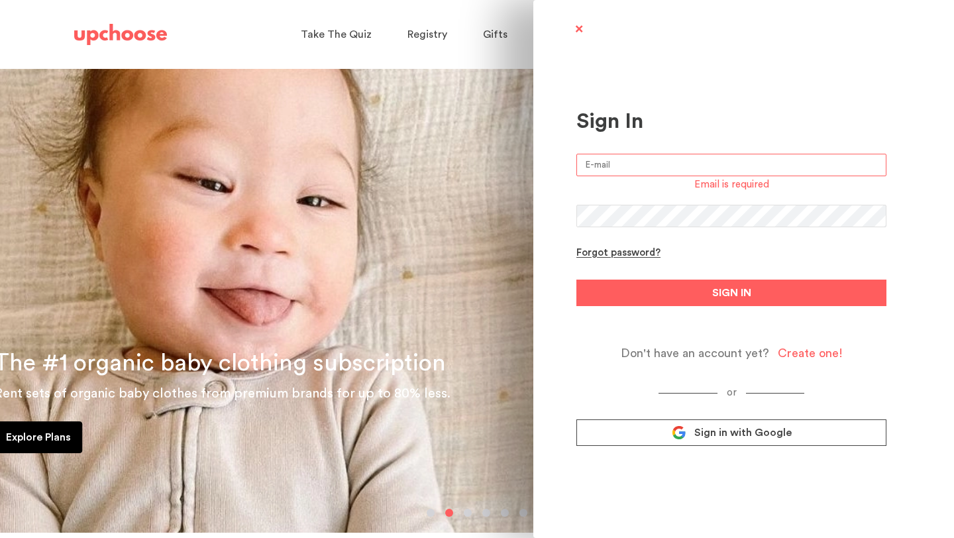 Image resolution: width=954 pixels, height=538 pixels. What do you see at coordinates (618, 253) in the screenshot?
I see `div: Forgot password?` at bounding box center [618, 253].